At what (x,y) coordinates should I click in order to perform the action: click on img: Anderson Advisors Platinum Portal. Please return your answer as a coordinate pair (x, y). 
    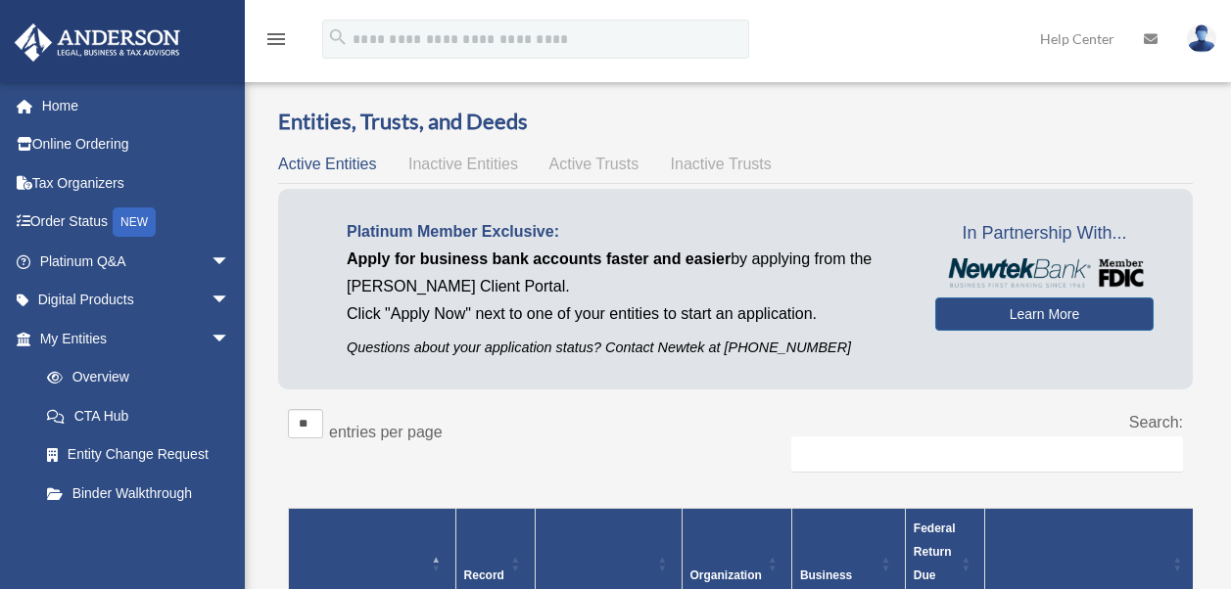
    Looking at the image, I should click on (97, 42).